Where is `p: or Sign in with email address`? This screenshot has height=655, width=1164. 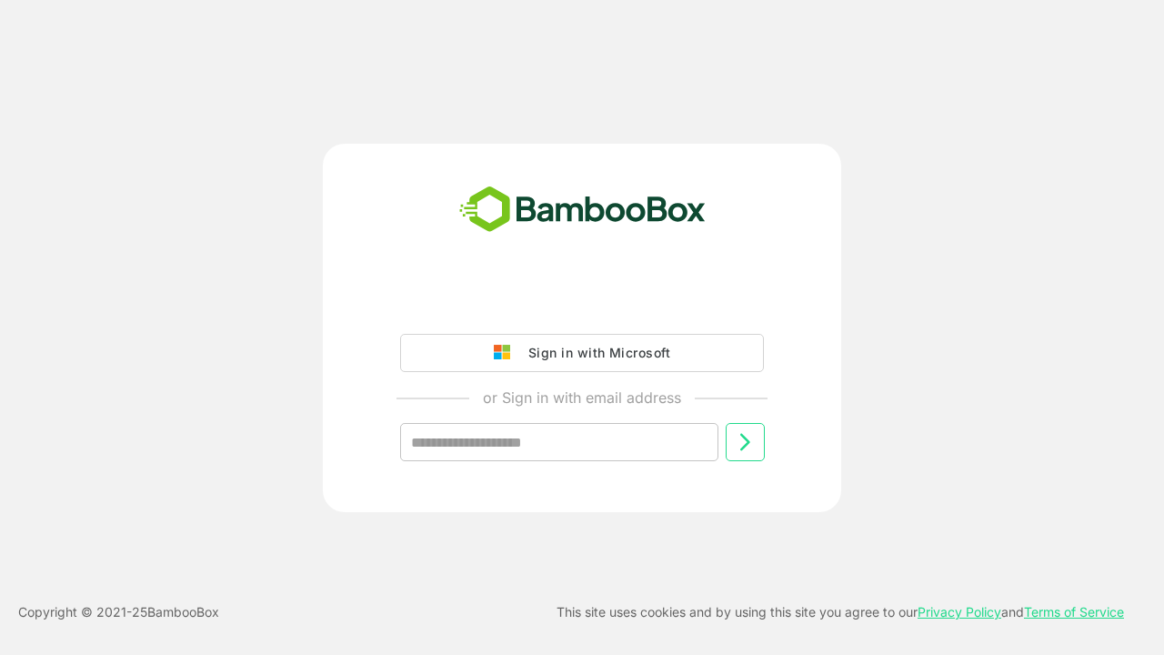 p: or Sign in with email address is located at coordinates (582, 398).